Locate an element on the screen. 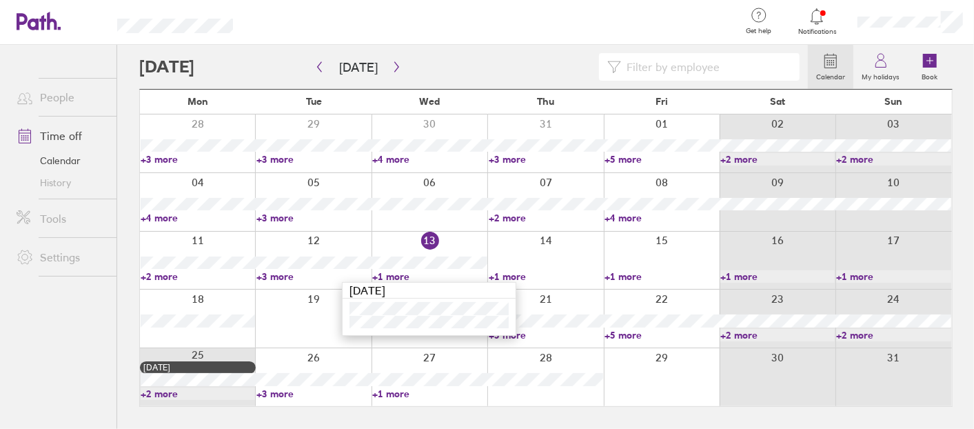 Image resolution: width=974 pixels, height=429 pixels. a: People is located at coordinates (61, 97).